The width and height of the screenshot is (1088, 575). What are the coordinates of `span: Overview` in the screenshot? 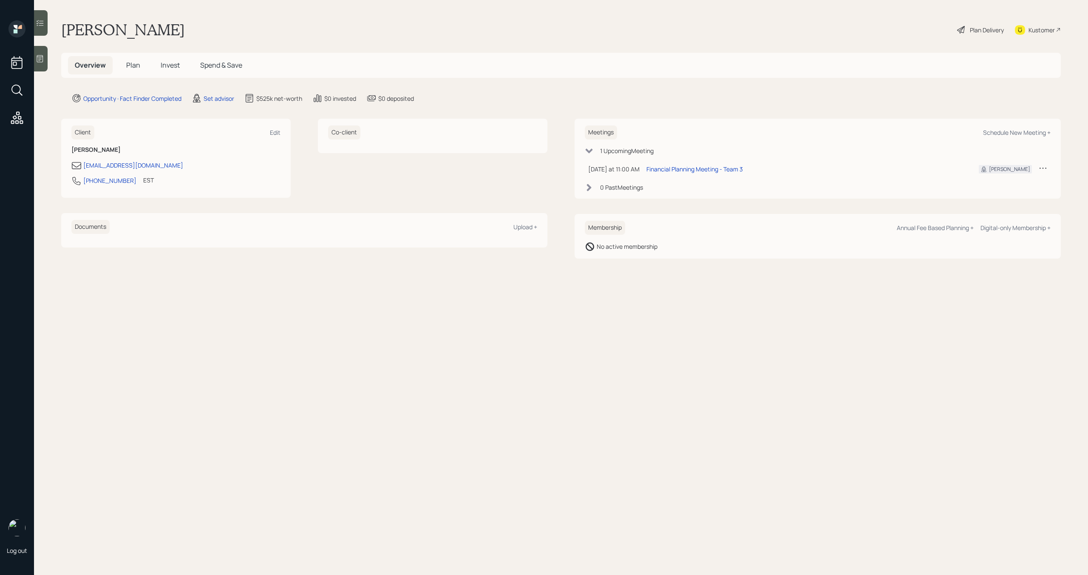 It's located at (90, 65).